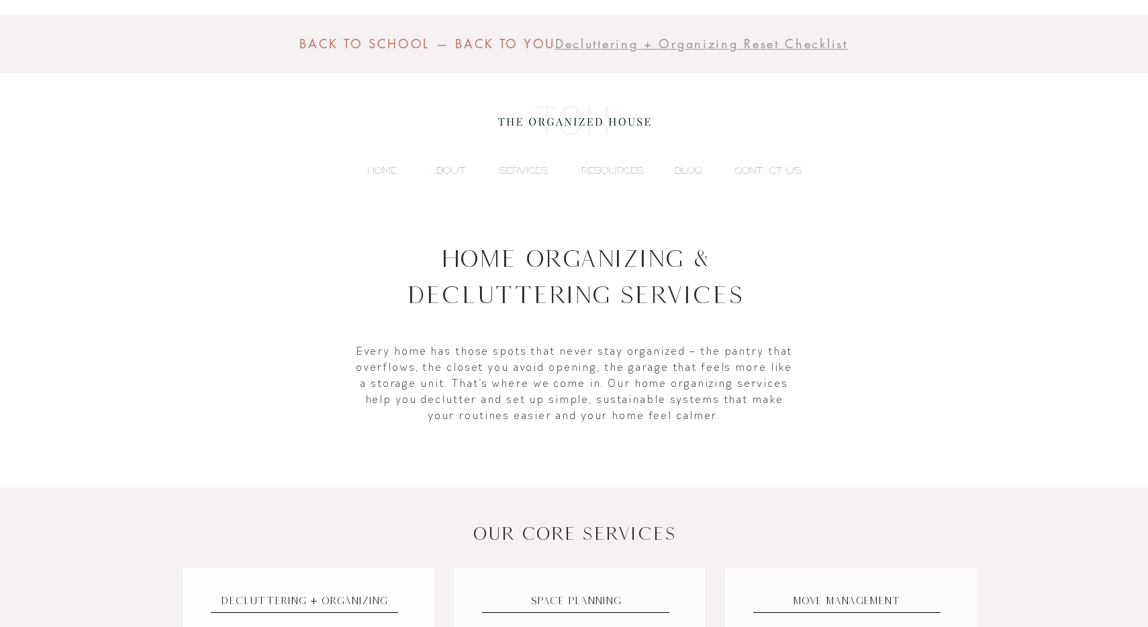 This screenshot has width=1148, height=627. Describe the element at coordinates (758, 170) in the screenshot. I see `a: CONTACT US` at that location.